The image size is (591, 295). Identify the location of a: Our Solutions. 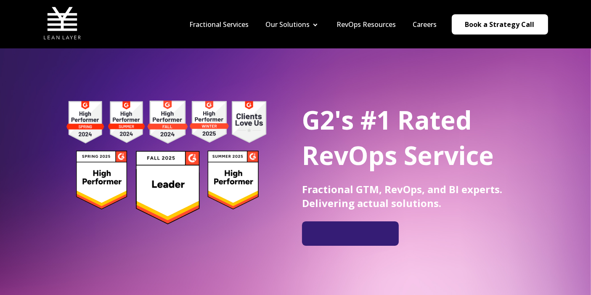
(288, 24).